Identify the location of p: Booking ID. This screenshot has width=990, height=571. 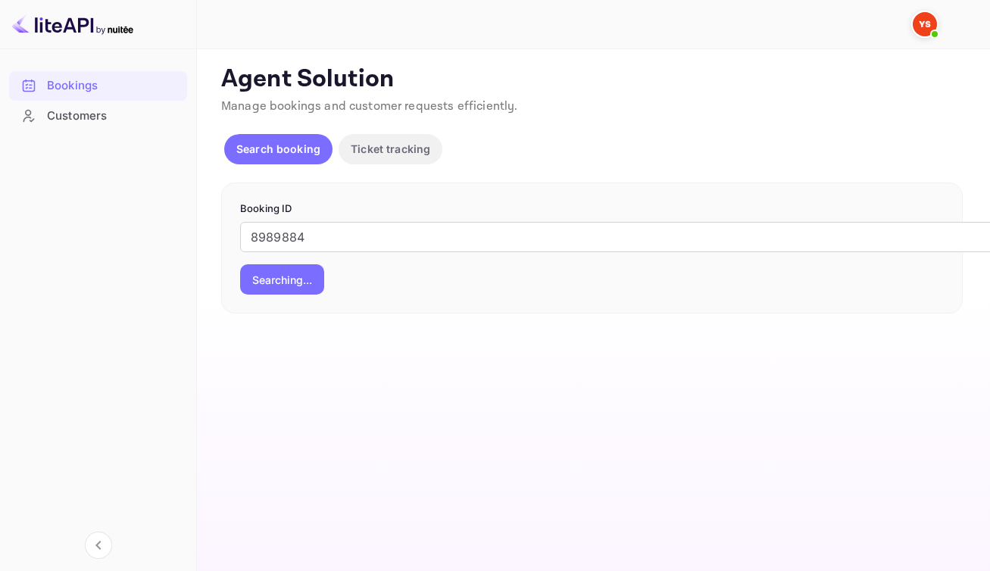
(592, 209).